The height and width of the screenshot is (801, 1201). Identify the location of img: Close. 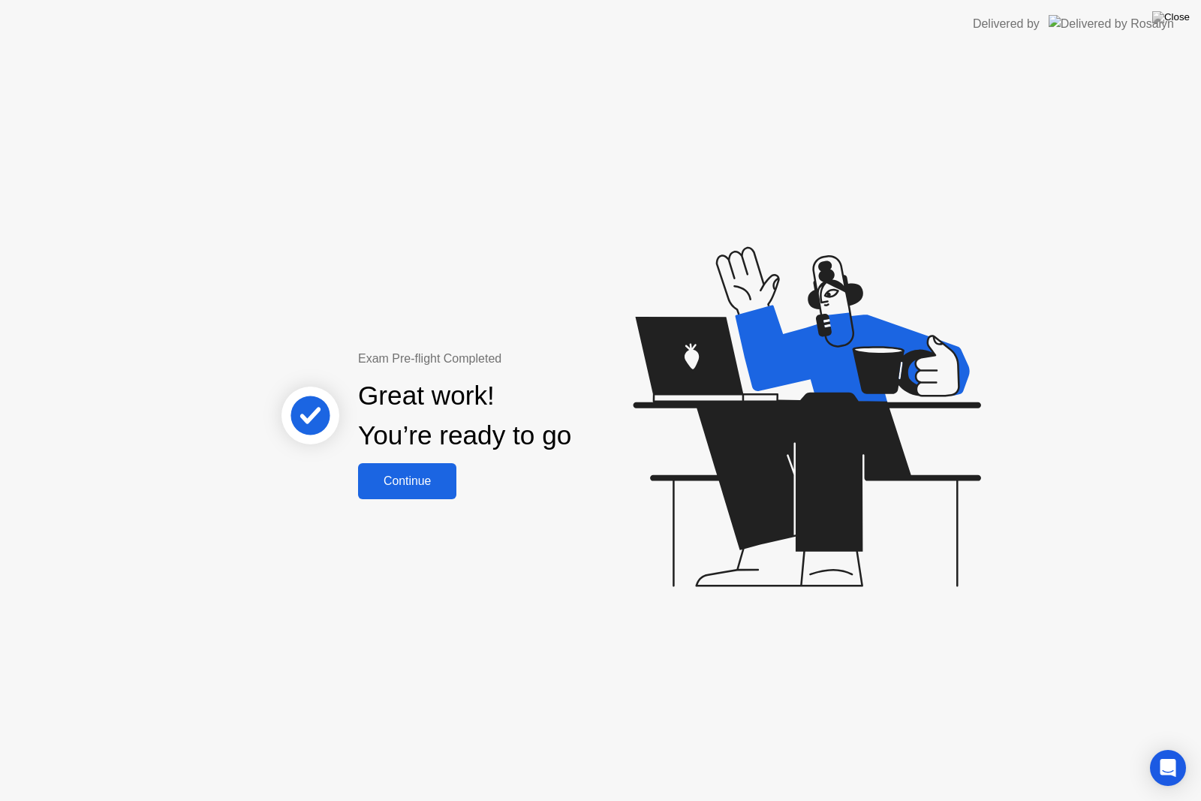
(1171, 17).